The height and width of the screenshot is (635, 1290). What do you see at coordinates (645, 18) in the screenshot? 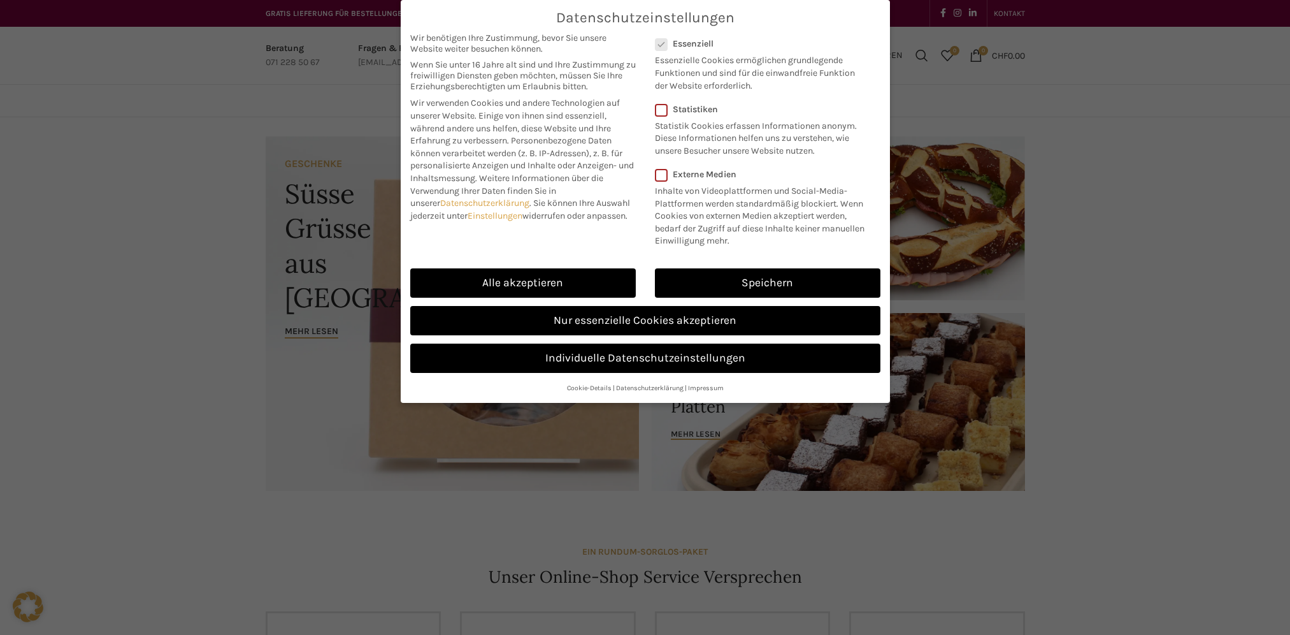
I see `span: Datenschutzeinstellungen` at bounding box center [645, 18].